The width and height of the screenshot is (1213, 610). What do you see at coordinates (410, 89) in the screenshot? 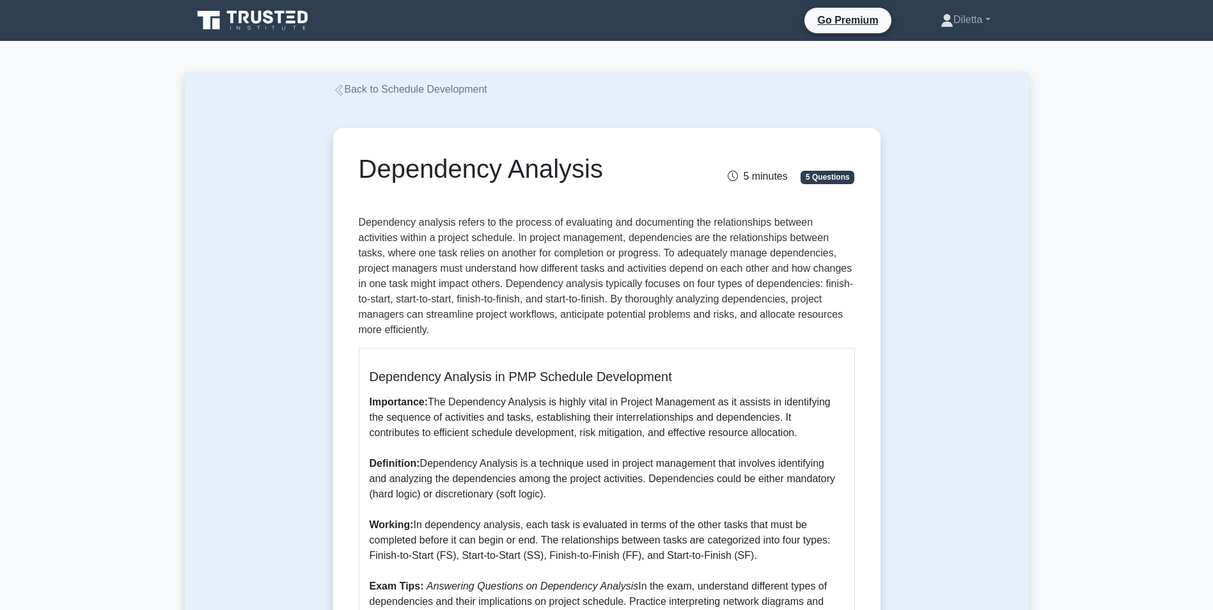
I see `a: Back to Schedule Development` at bounding box center [410, 89].